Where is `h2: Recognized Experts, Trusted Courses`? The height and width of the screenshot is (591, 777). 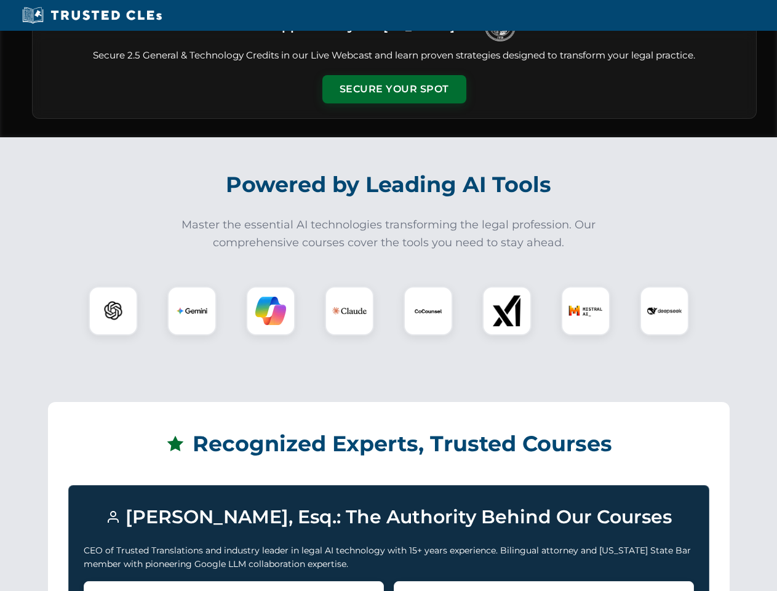
h2: Recognized Experts, Trusted Courses is located at coordinates (389, 444).